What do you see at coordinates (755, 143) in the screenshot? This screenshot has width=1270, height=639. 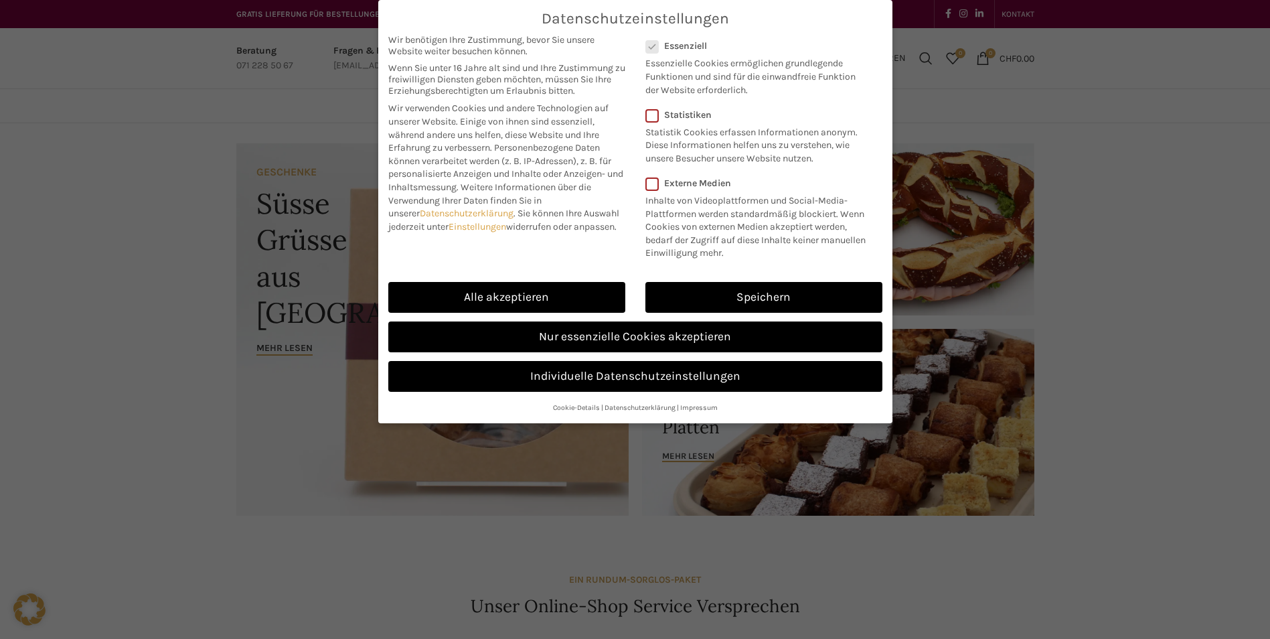 I see `p: Statistik Cookies erfassen Informationen anonym. Diese Informationen helfen uns zu verstehen, wie...` at bounding box center [755, 143].